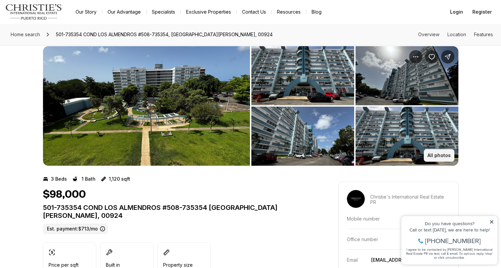 The image size is (501, 268). I want to click on p: 3 Beds, so click(59, 179).